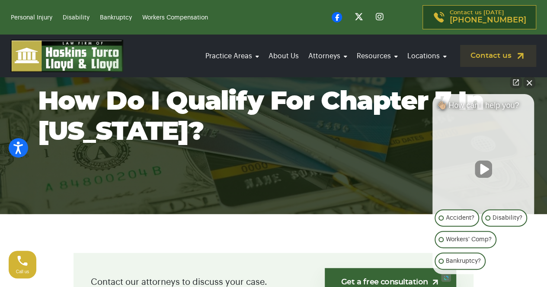  I want to click on a: Locations, so click(426, 56).